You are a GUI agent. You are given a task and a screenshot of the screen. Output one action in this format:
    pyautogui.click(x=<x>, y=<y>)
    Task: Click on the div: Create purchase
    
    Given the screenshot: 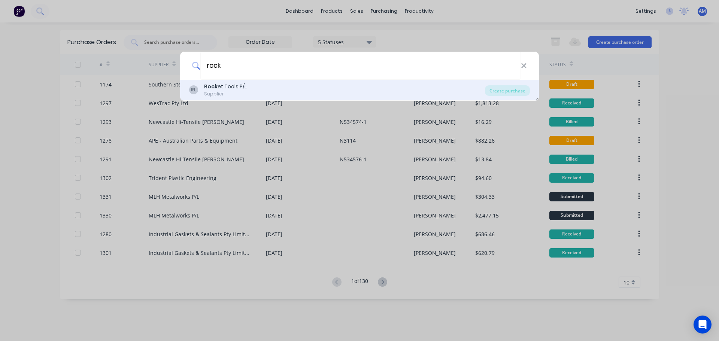 What is the action you would take?
    pyautogui.click(x=507, y=91)
    